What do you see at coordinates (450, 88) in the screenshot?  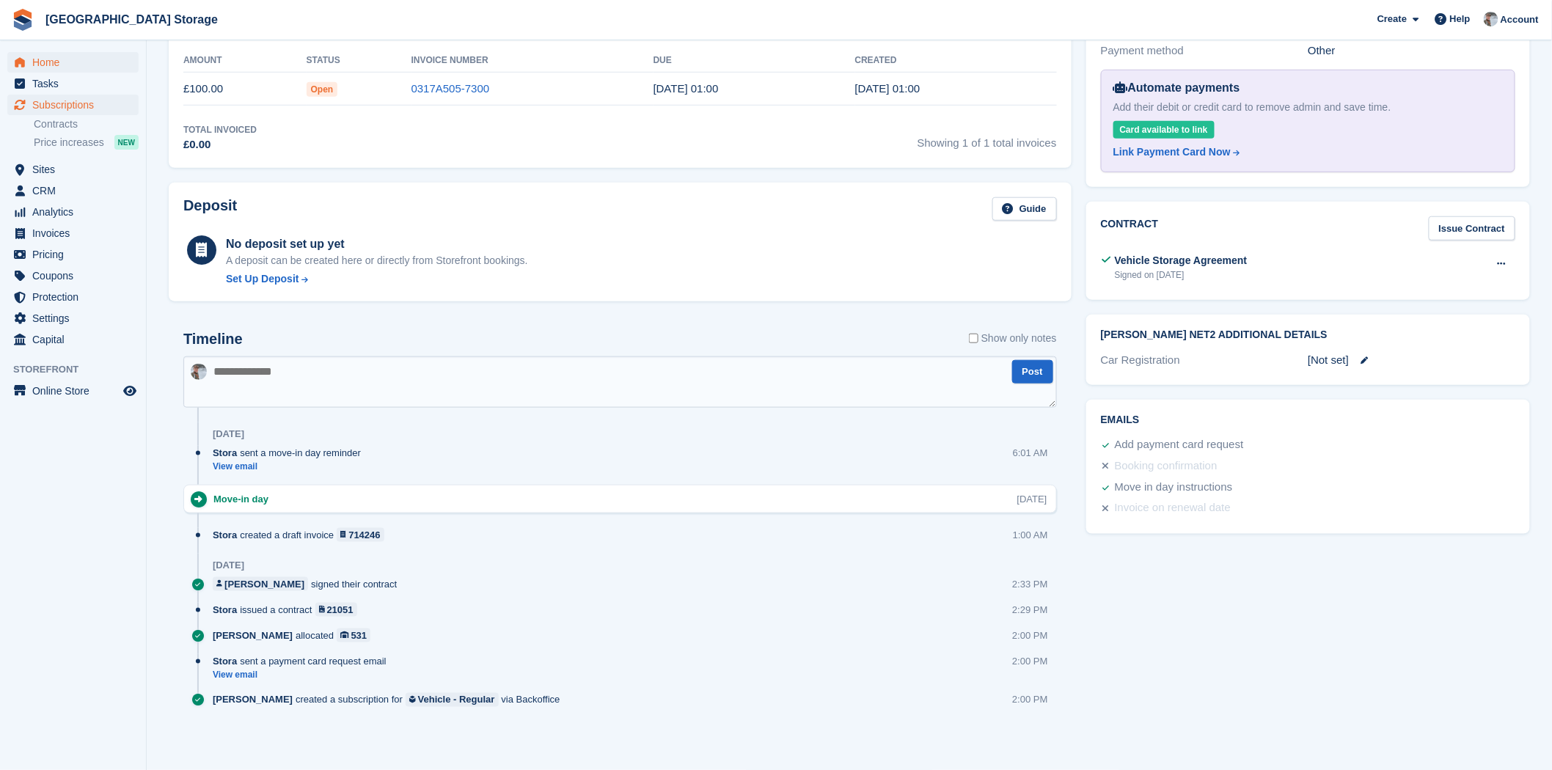 I see `a: 0317A505-7300` at bounding box center [450, 88].